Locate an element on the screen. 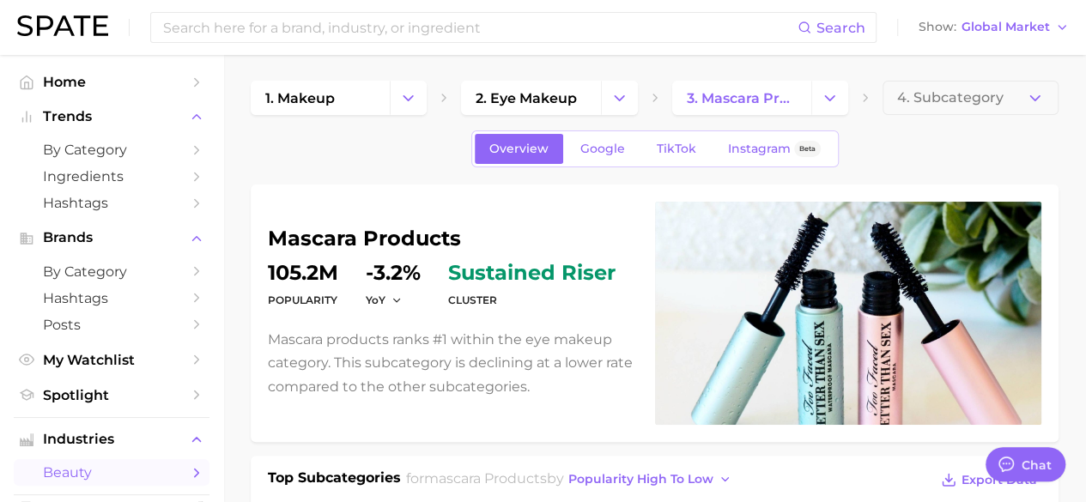  a: Spotlight is located at coordinates (112, 395).